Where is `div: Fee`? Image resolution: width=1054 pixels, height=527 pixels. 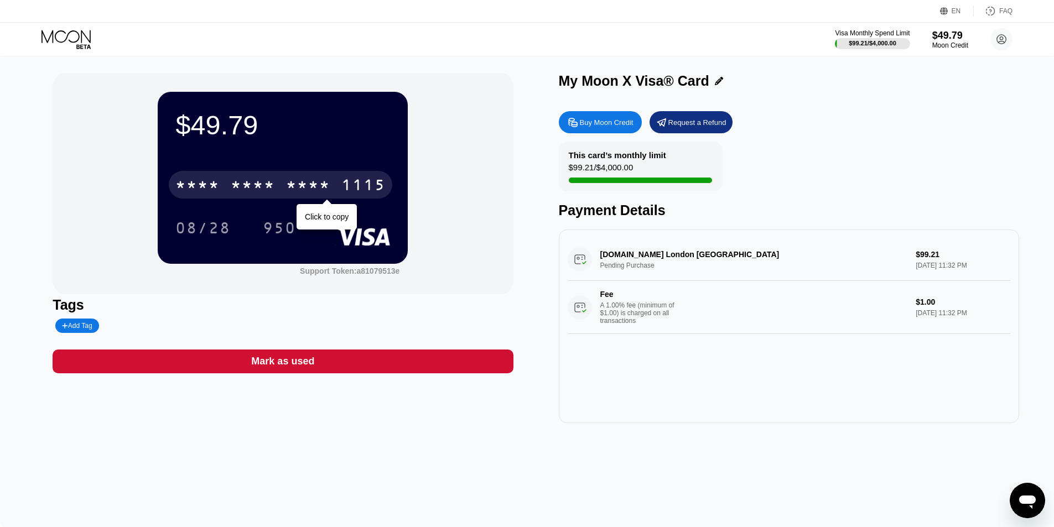
div: Fee is located at coordinates (639, 294).